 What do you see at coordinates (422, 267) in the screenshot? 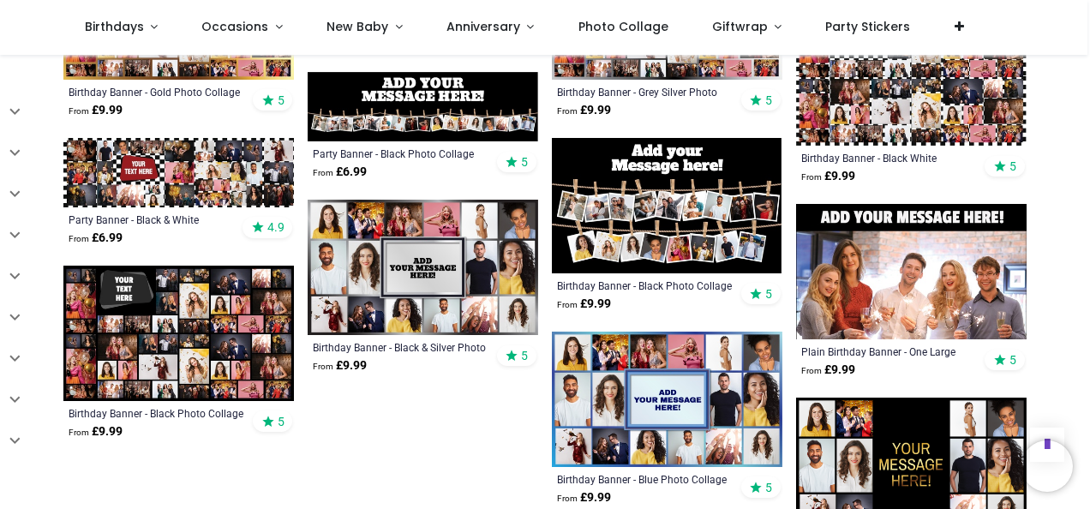
I see `img: Personalised Birthday Backdrop Banner - Black & Silver Photo Collage - 16 Photo Upload` at bounding box center [422, 267].